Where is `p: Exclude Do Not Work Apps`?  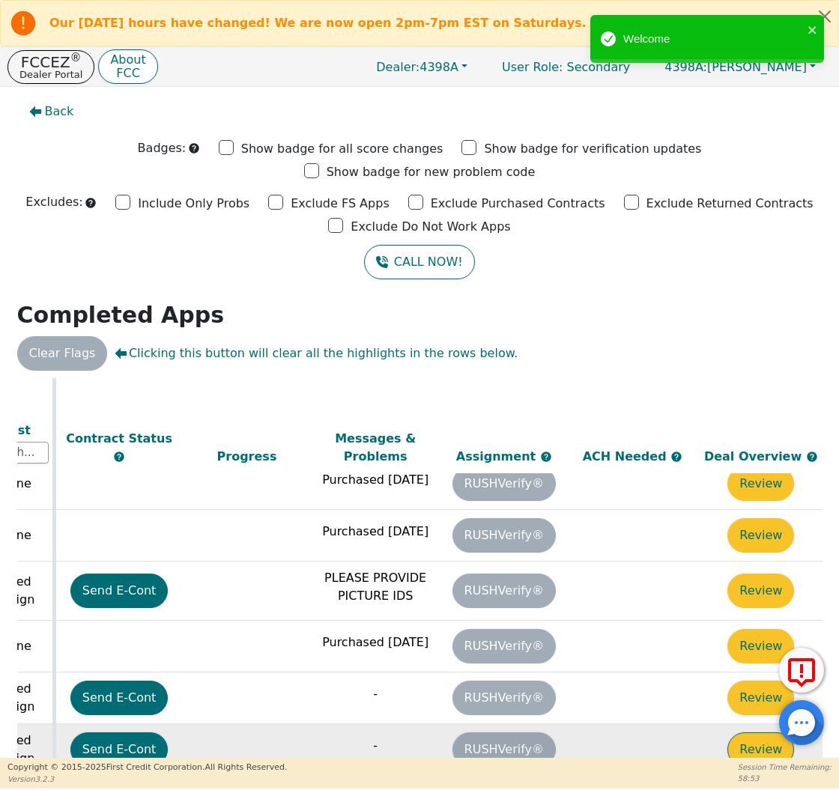 p: Exclude Do Not Work Apps is located at coordinates (430, 227).